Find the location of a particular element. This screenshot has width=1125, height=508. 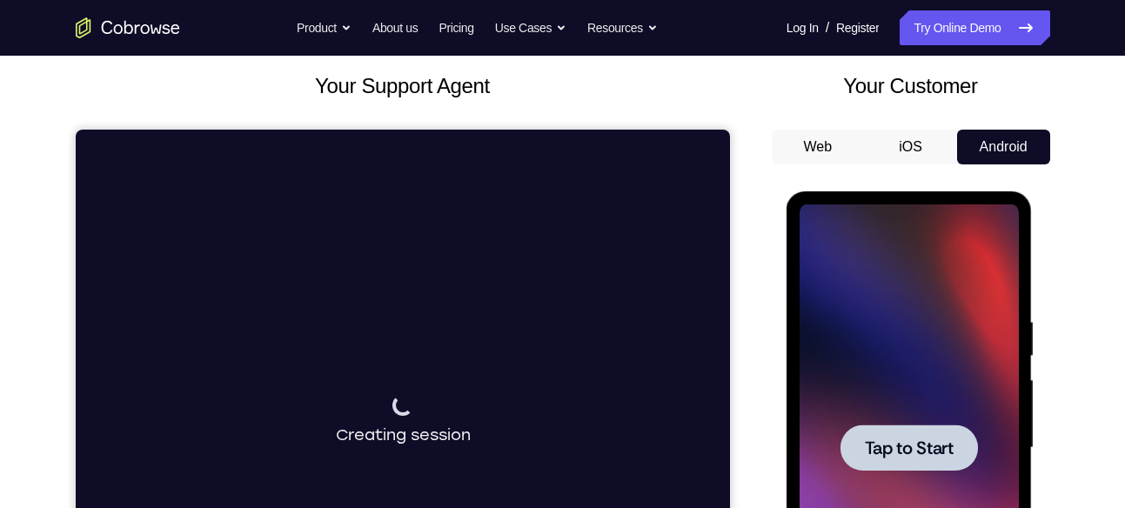

a: Try Online Demo is located at coordinates (974, 28).